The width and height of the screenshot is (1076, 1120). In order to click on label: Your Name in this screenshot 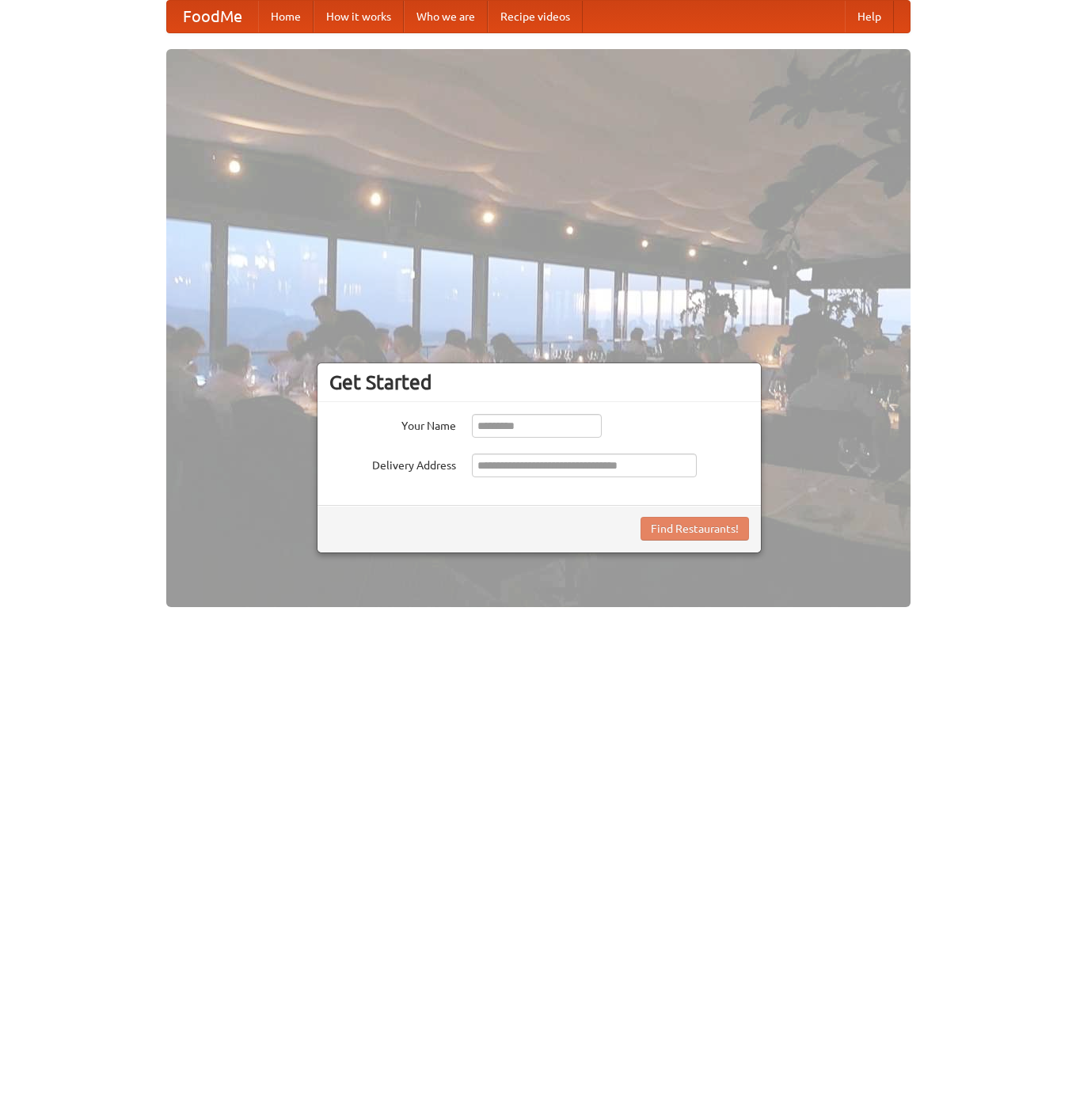, I will do `click(392, 424)`.